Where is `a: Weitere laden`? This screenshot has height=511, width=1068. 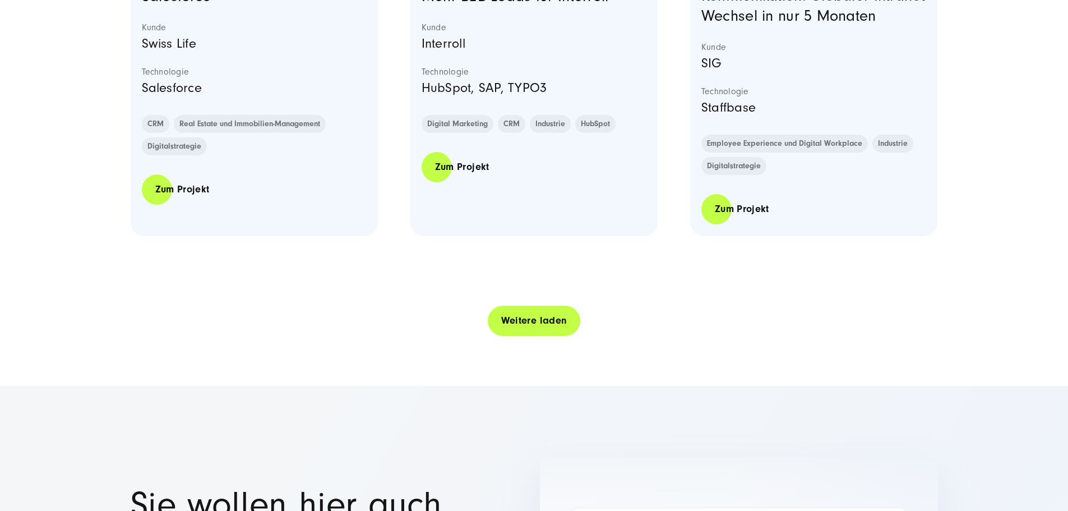 a: Weitere laden is located at coordinates (534, 320).